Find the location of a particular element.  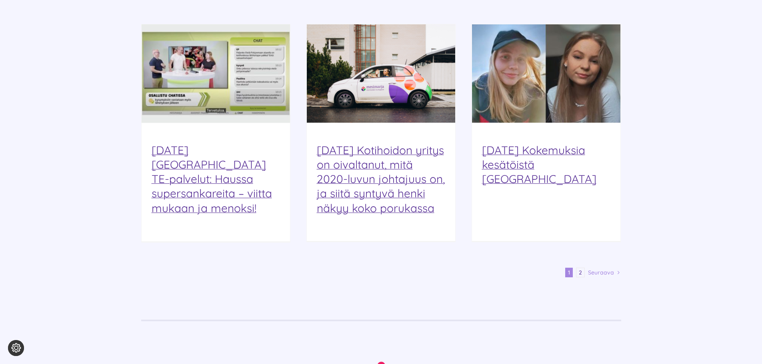

img: Kesätyöntekijät Emma ja Roosa is located at coordinates (546, 74).